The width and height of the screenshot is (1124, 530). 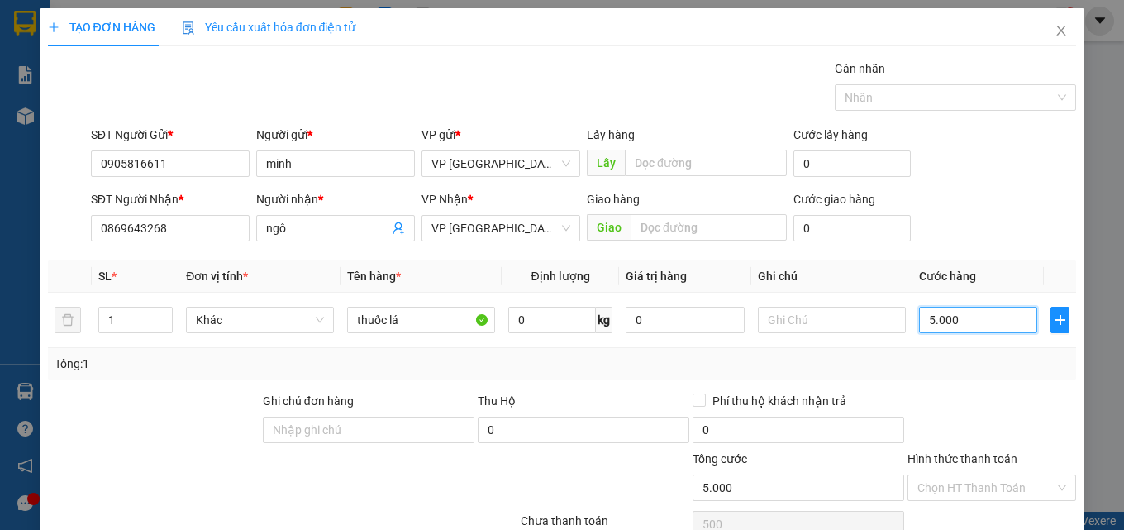 What do you see at coordinates (68, 320) in the screenshot?
I see `button: delete` at bounding box center [68, 320].